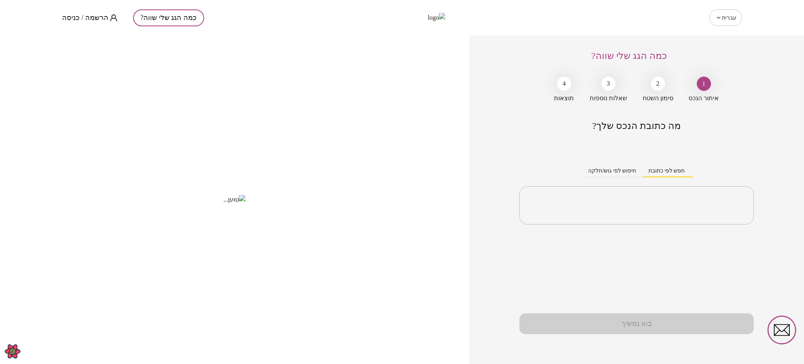 The image size is (804, 364). Describe the element at coordinates (658, 84) in the screenshot. I see `div: 2` at that location.